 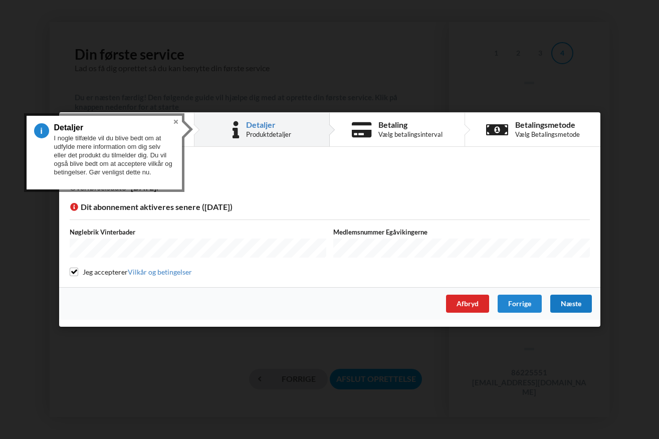 I want to click on div: I nogle tilfælde vil du blive bedt om at udfylde mere information om dig selv eller det produkt d..., so click(x=114, y=153).